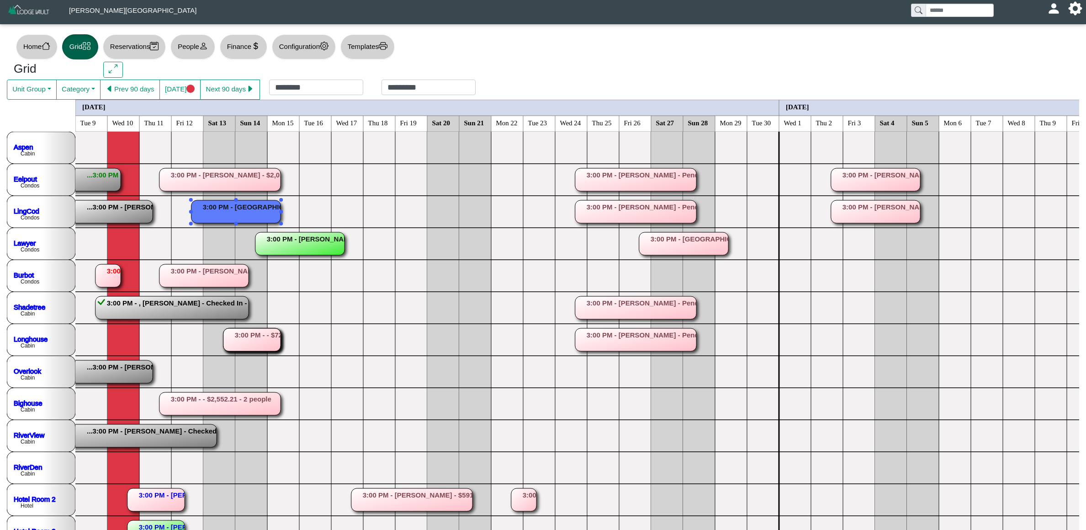 The width and height of the screenshot is (1086, 530). What do you see at coordinates (383, 46) in the screenshot?
I see `svg: printer` at bounding box center [383, 46].